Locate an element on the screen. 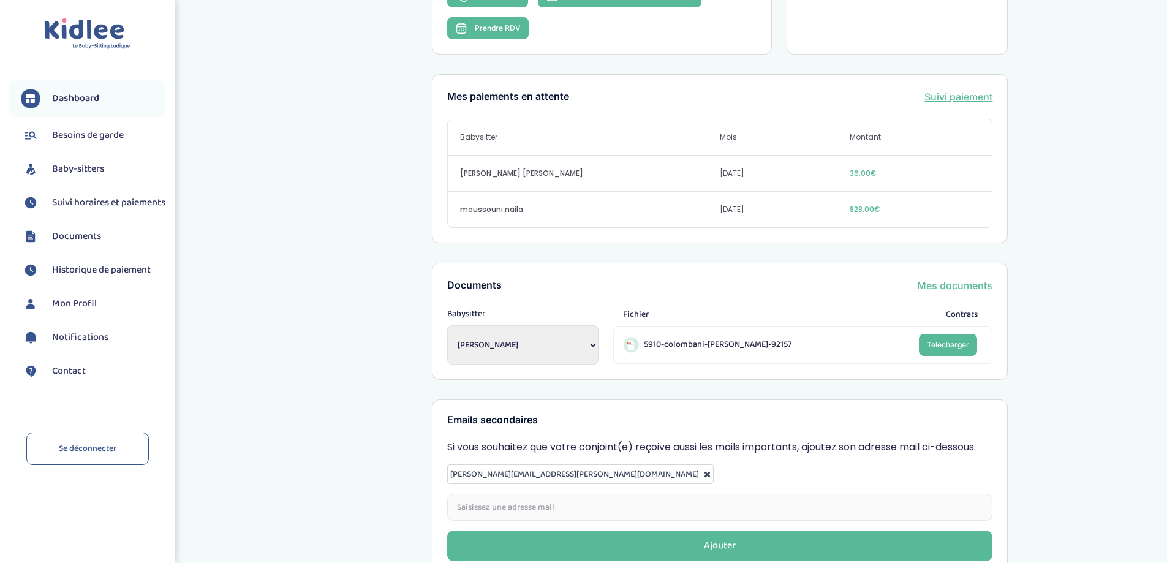 The height and width of the screenshot is (563, 1167). span: Mon Profil is located at coordinates (74, 304).